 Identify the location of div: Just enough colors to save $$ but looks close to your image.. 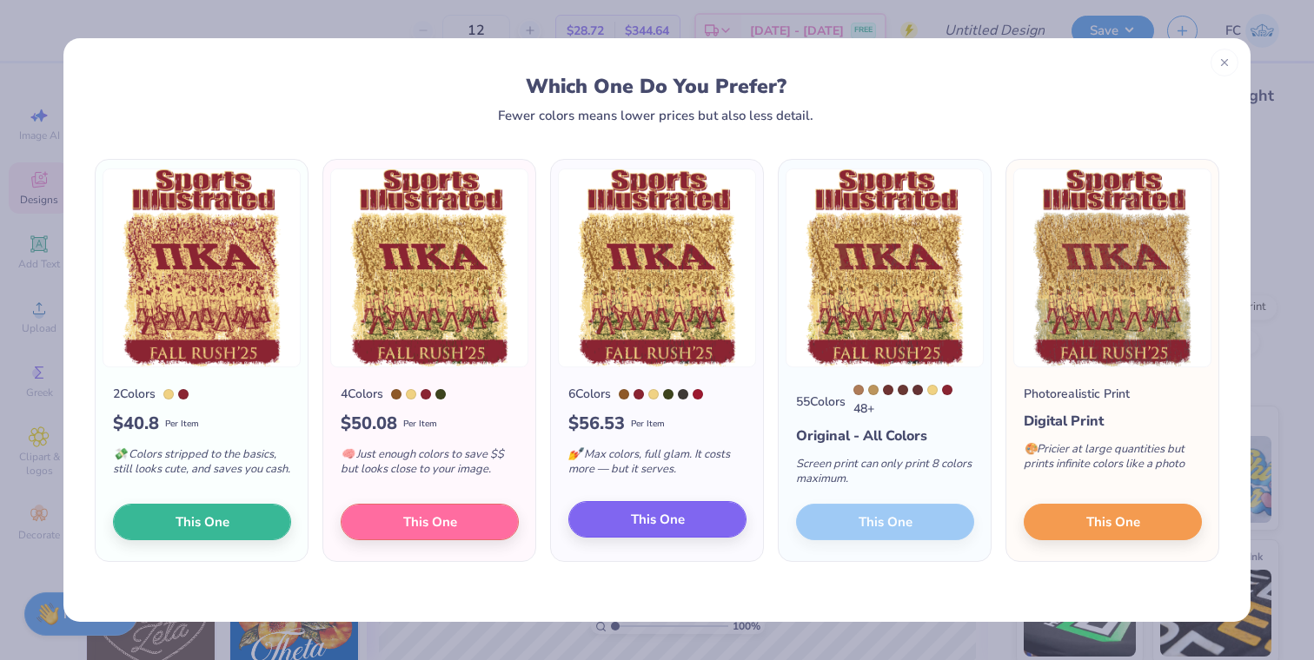
(429, 466).